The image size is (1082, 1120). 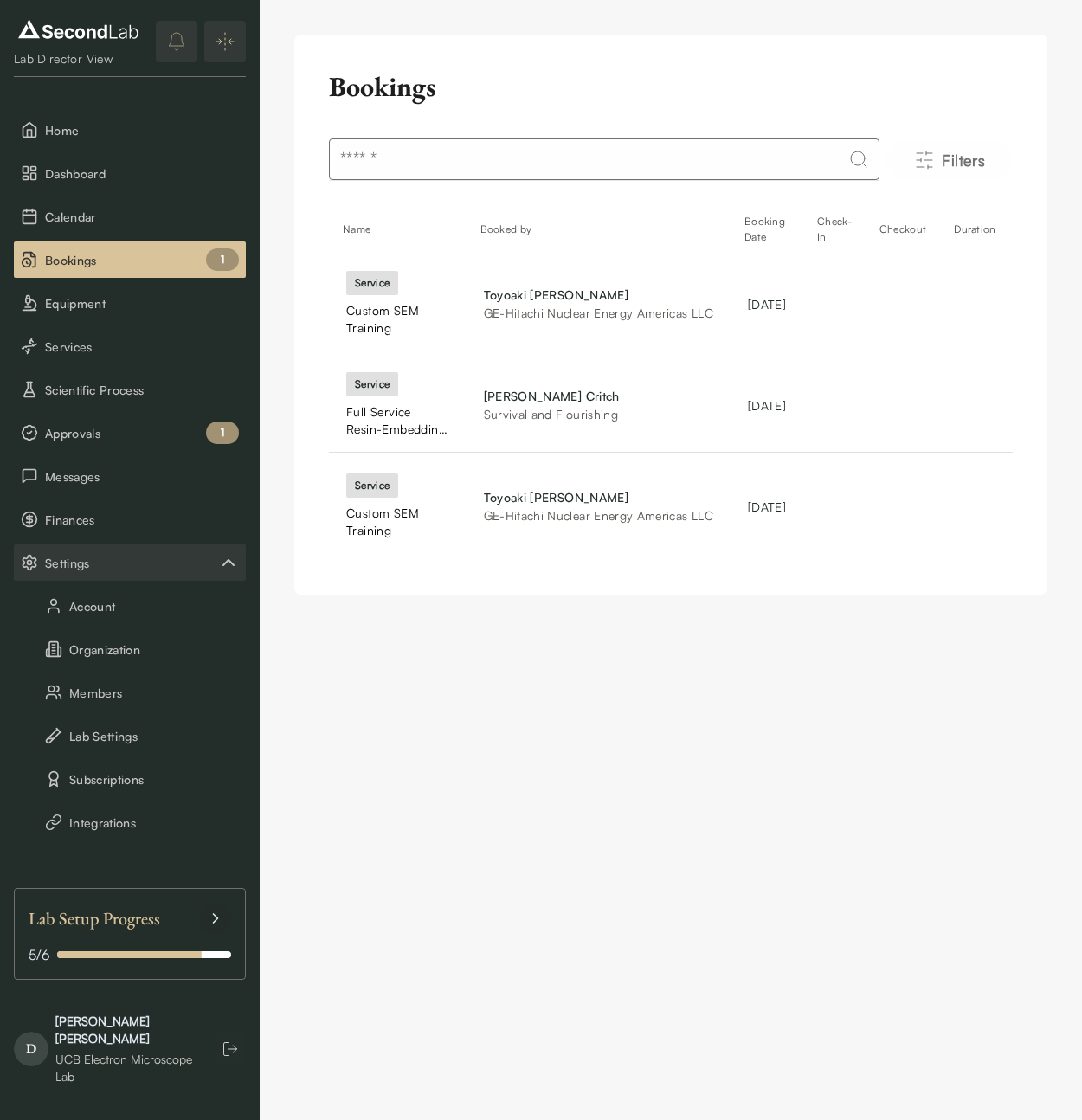 I want to click on span: Finances, so click(x=142, y=520).